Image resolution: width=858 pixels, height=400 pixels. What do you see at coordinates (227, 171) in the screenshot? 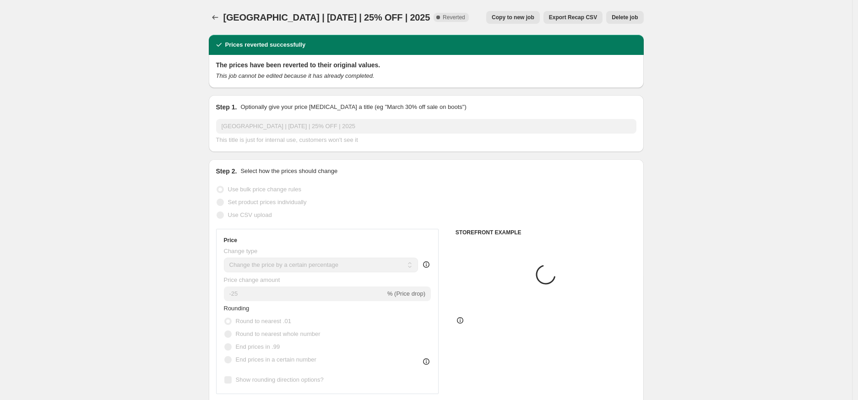
I see `h2: Step 2.` at bounding box center [227, 171].